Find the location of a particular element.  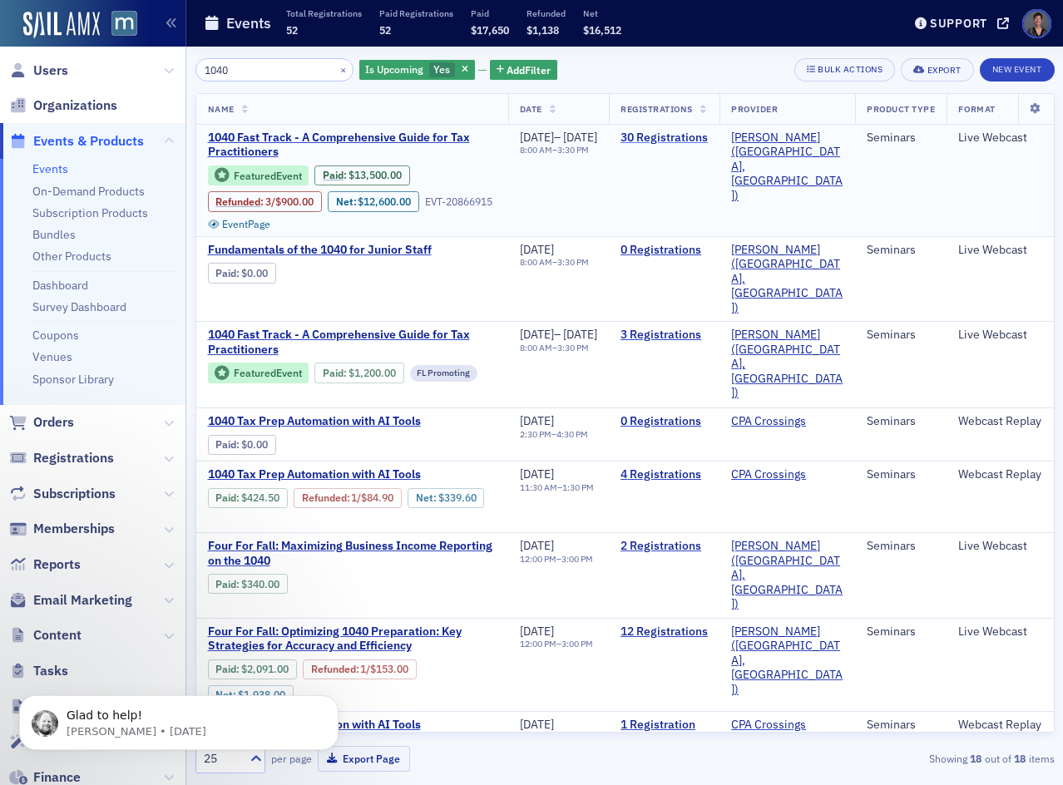

time: 12:00 PM is located at coordinates (538, 559).